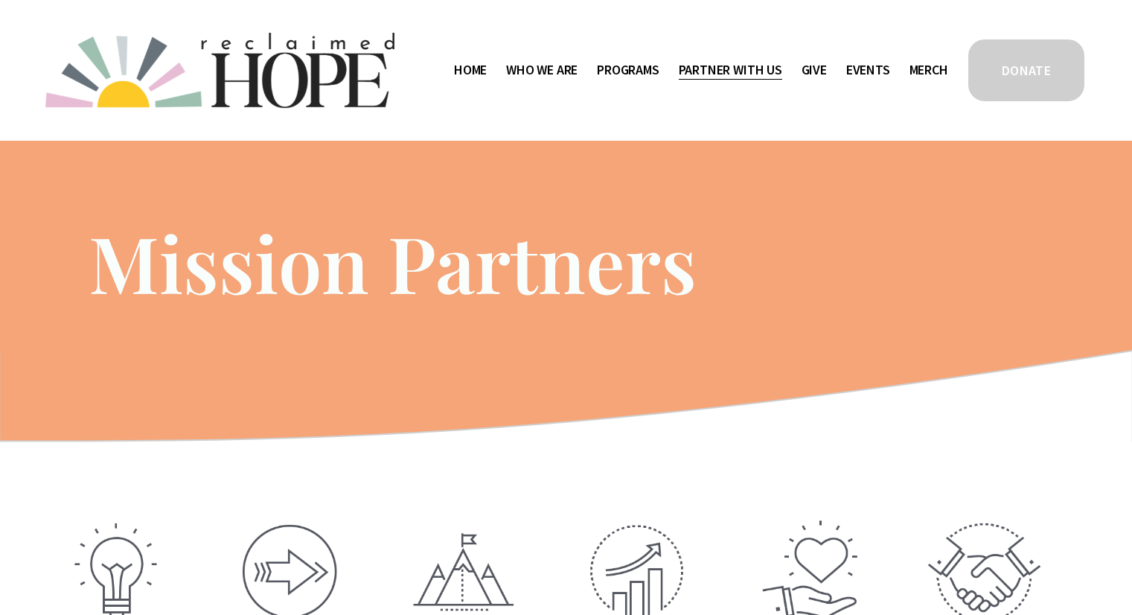  What do you see at coordinates (219, 70) in the screenshot?
I see `img: Reclaimed Hope Initiative` at bounding box center [219, 70].